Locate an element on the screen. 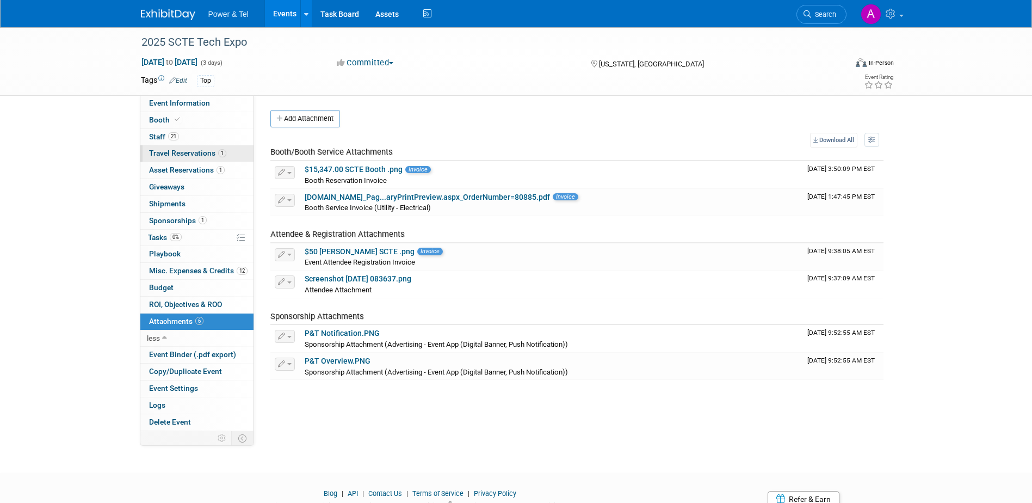  span: Event Settings is located at coordinates (174, 388).